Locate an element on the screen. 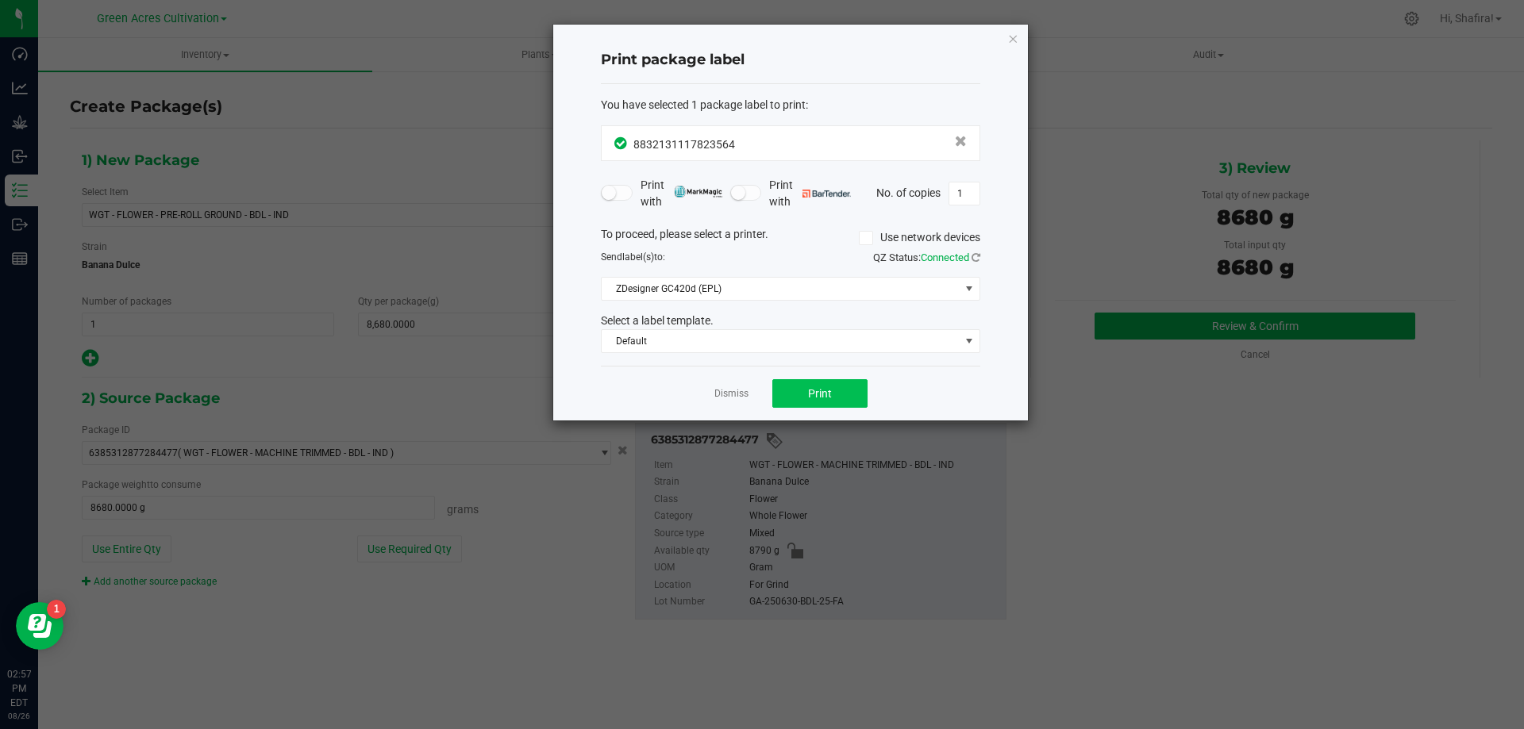 The image size is (1524, 729). button: Print is located at coordinates (820, 394).